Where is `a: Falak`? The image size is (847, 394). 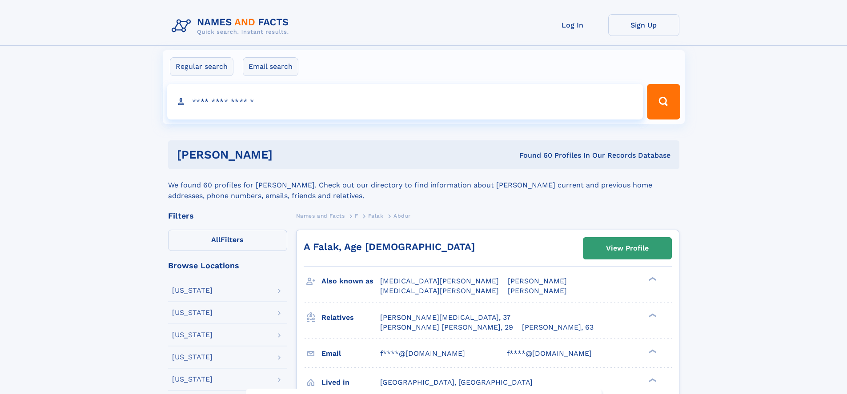 a: Falak is located at coordinates (376, 216).